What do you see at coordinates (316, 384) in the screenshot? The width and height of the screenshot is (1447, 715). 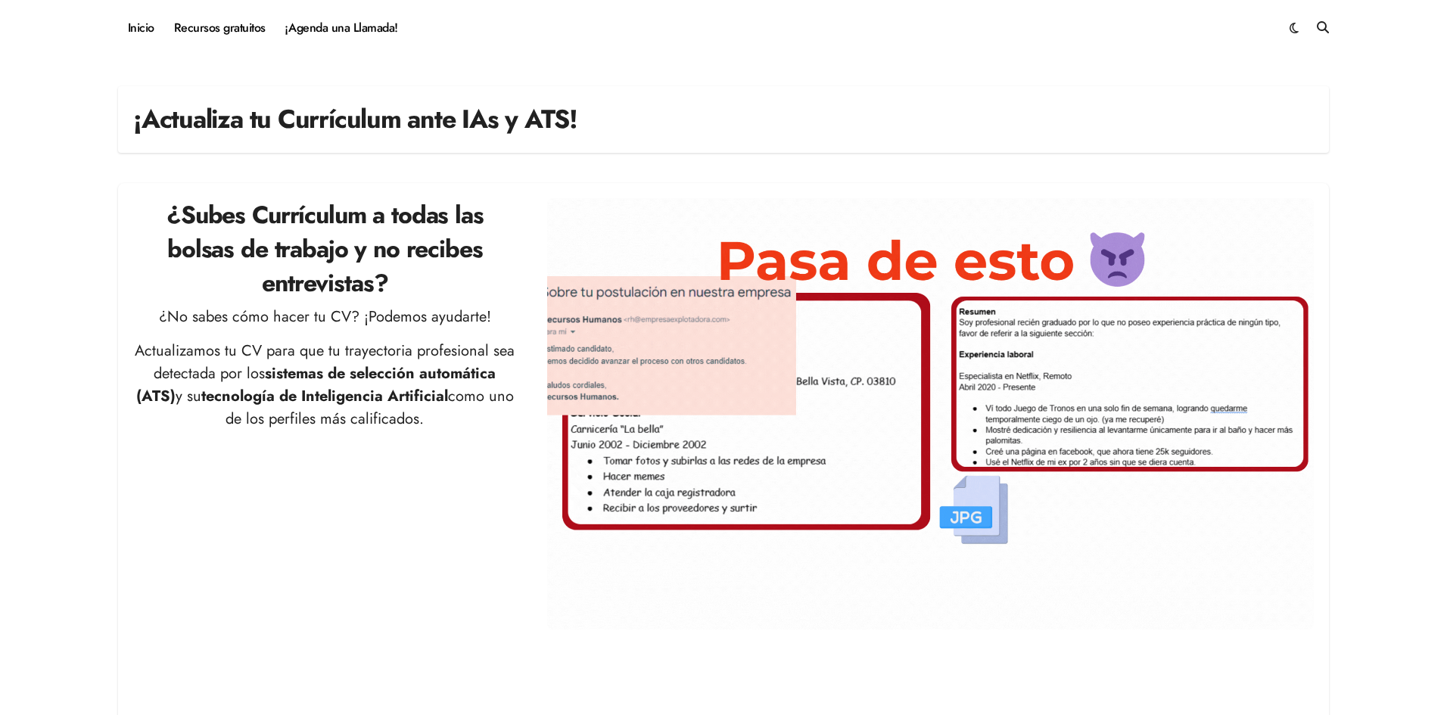 I see `strong: sistemas de selección automática (ATS)` at bounding box center [316, 384].